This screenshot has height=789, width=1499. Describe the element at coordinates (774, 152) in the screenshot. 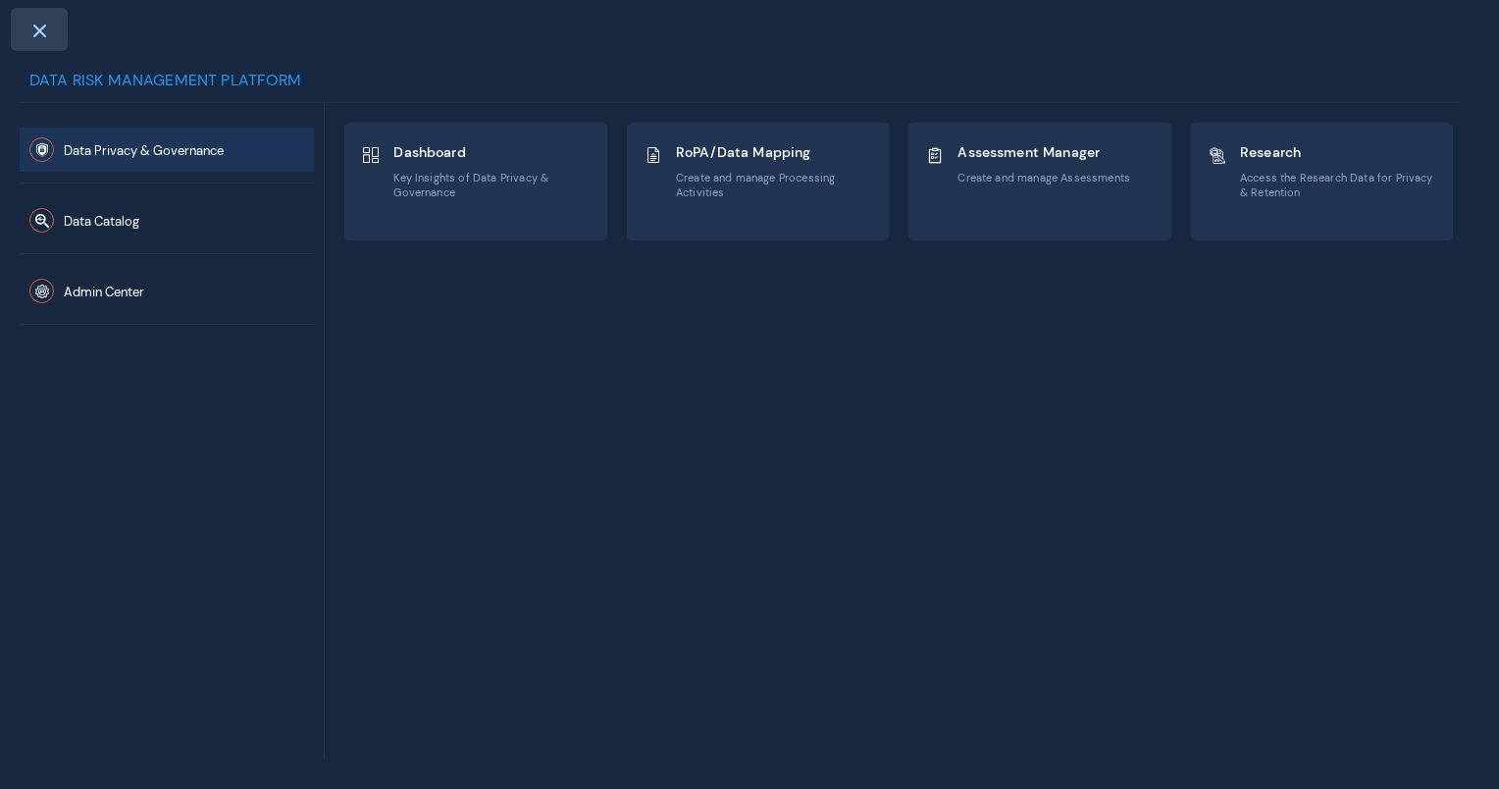

I see `span: RoPA/Data Mapping` at that location.